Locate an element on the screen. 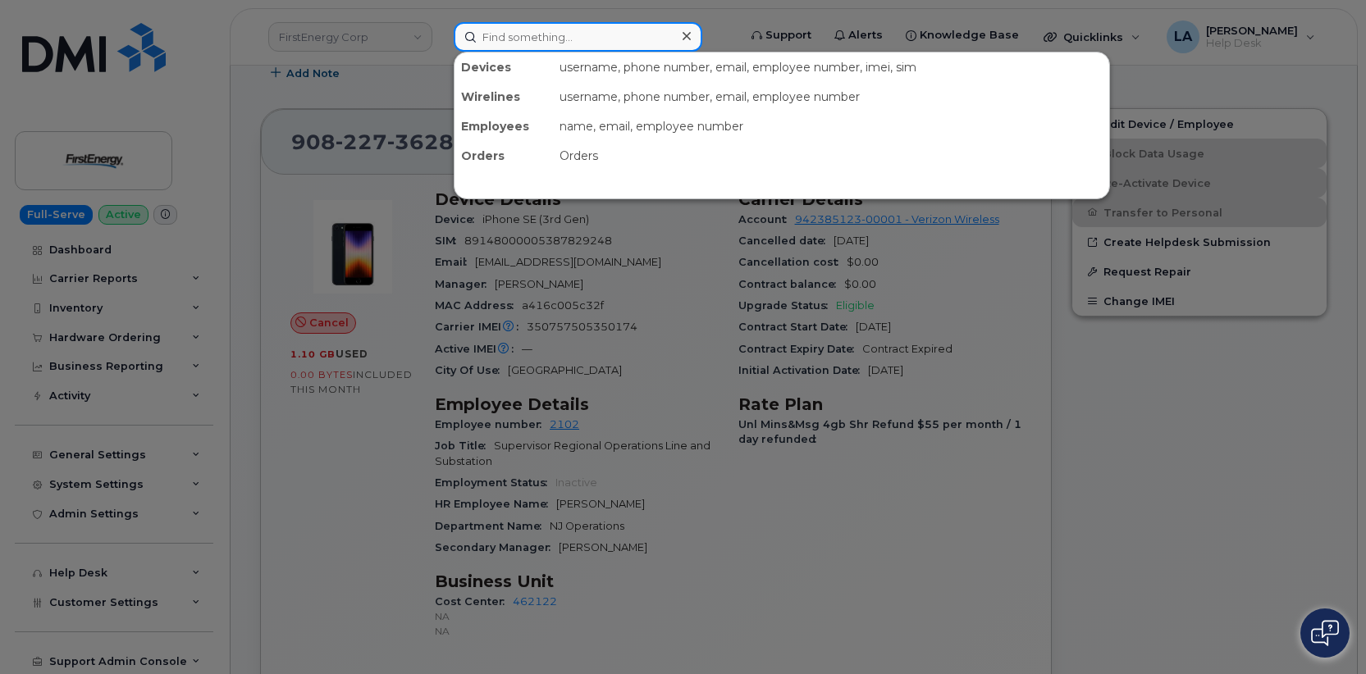 The width and height of the screenshot is (1366, 674). div: name, email, employee number is located at coordinates (831, 126).